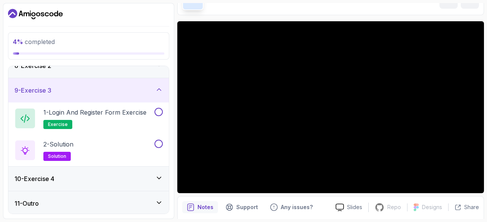  I want to click on p: Notes, so click(205, 208).